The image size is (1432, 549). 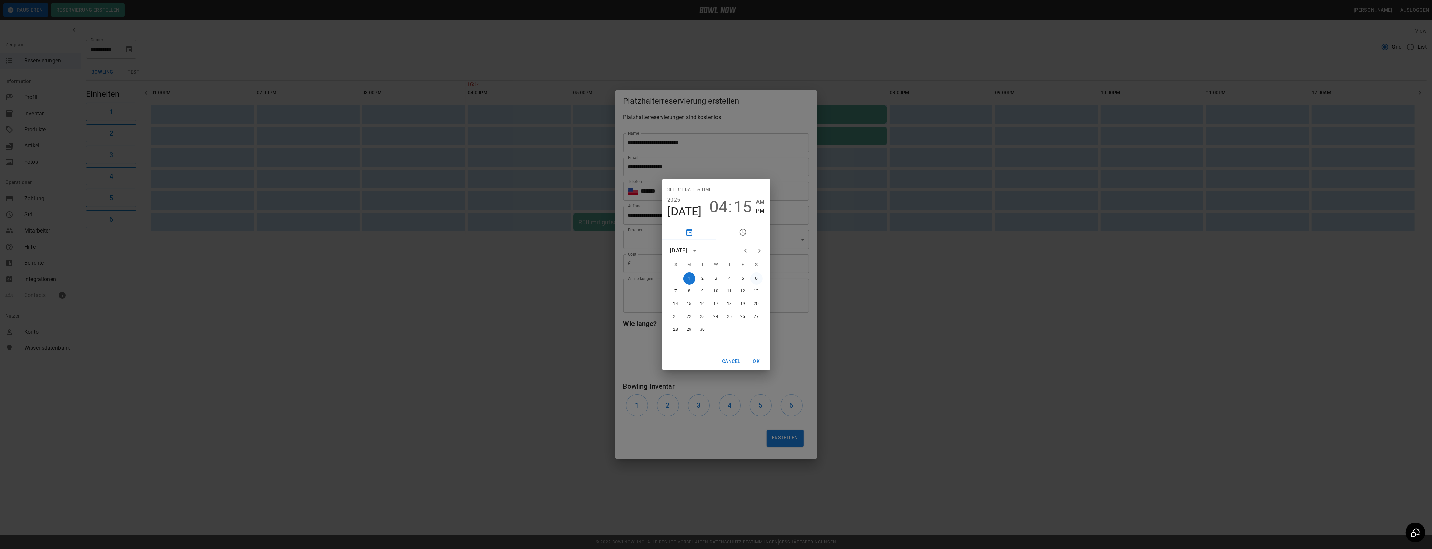 I want to click on span: Friday, so click(x=743, y=265).